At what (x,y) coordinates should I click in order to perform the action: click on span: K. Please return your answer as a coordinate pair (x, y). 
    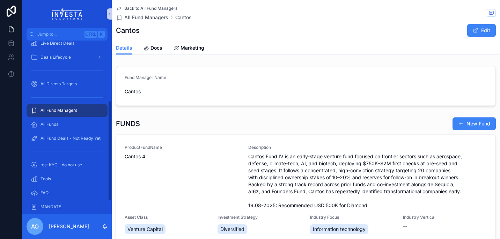
    Looking at the image, I should click on (101, 34).